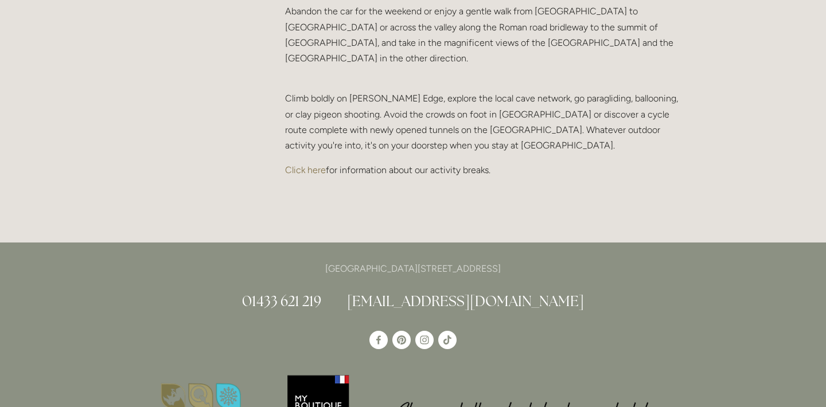 This screenshot has height=407, width=826. I want to click on a: 01433 621 219, so click(282, 301).